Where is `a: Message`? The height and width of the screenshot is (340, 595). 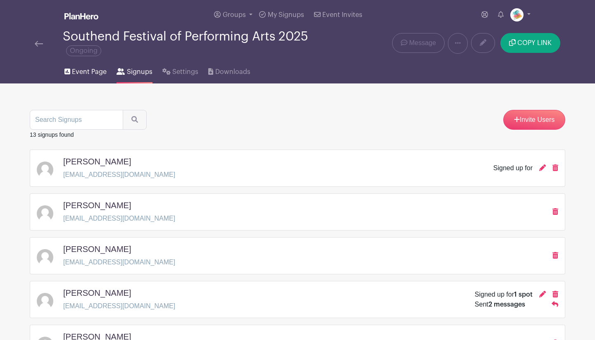
a: Message is located at coordinates (418, 43).